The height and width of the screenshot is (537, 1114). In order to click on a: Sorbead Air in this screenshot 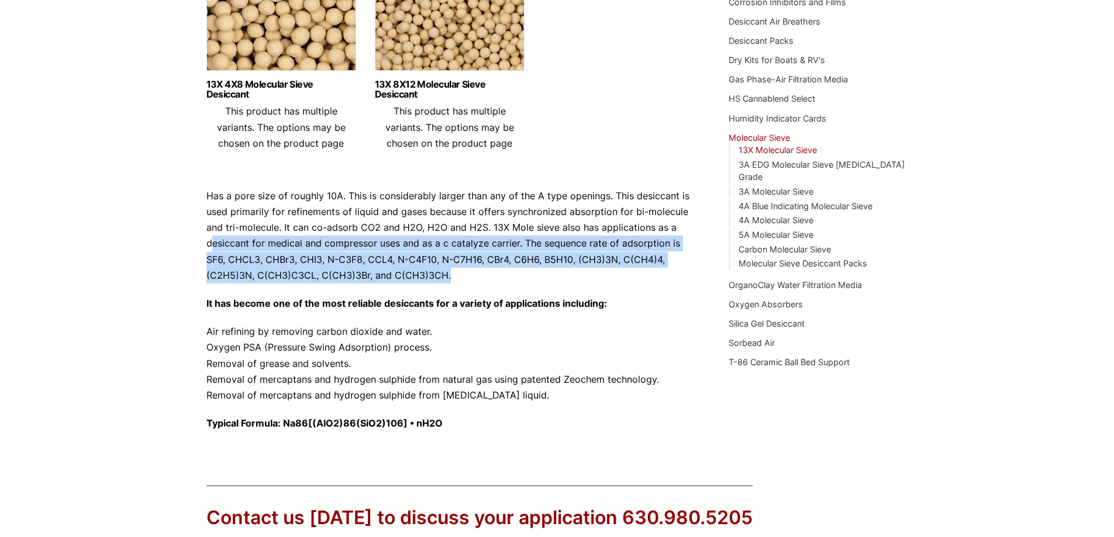, I will do `click(751, 343)`.